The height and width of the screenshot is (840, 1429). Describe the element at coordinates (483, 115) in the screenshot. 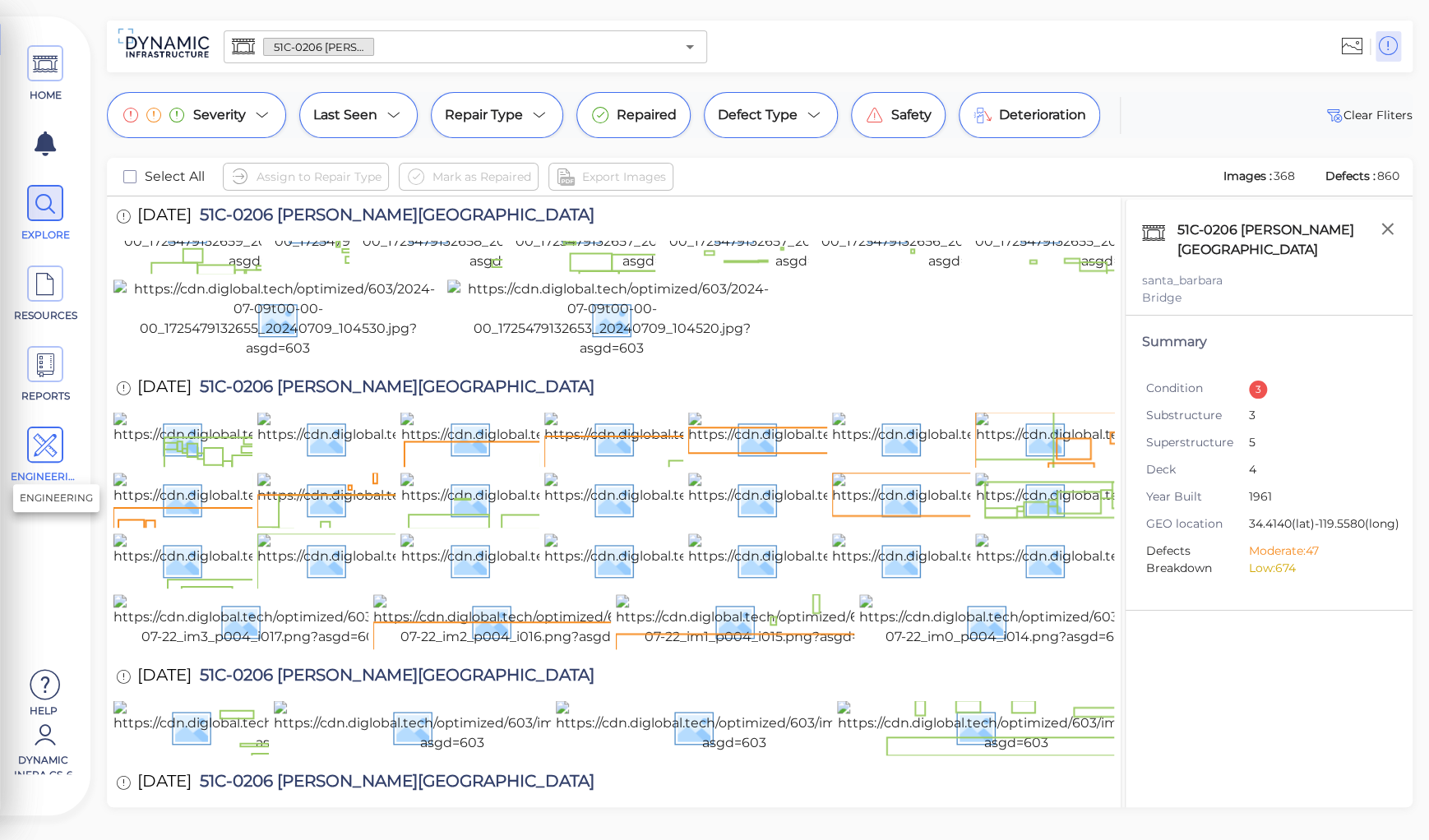

I see `span: Repair Type` at that location.